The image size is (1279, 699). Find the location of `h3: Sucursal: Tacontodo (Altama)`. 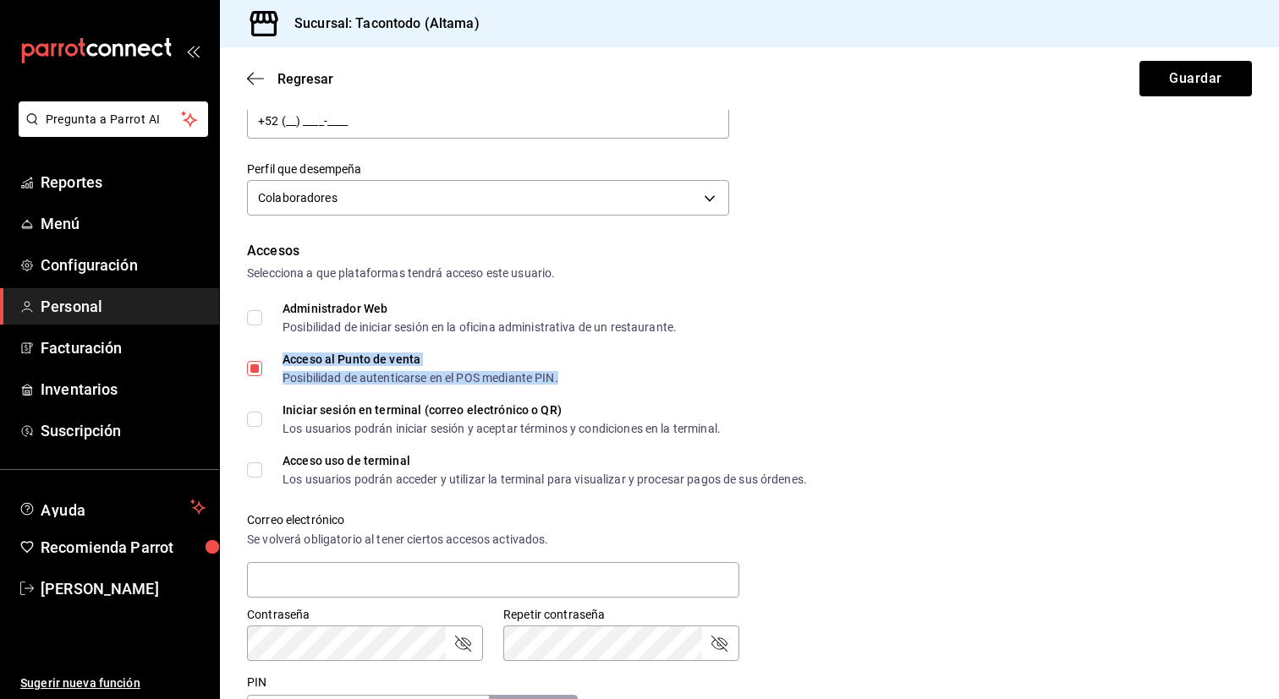

h3: Sucursal: Tacontodo (Altama) is located at coordinates (380, 24).